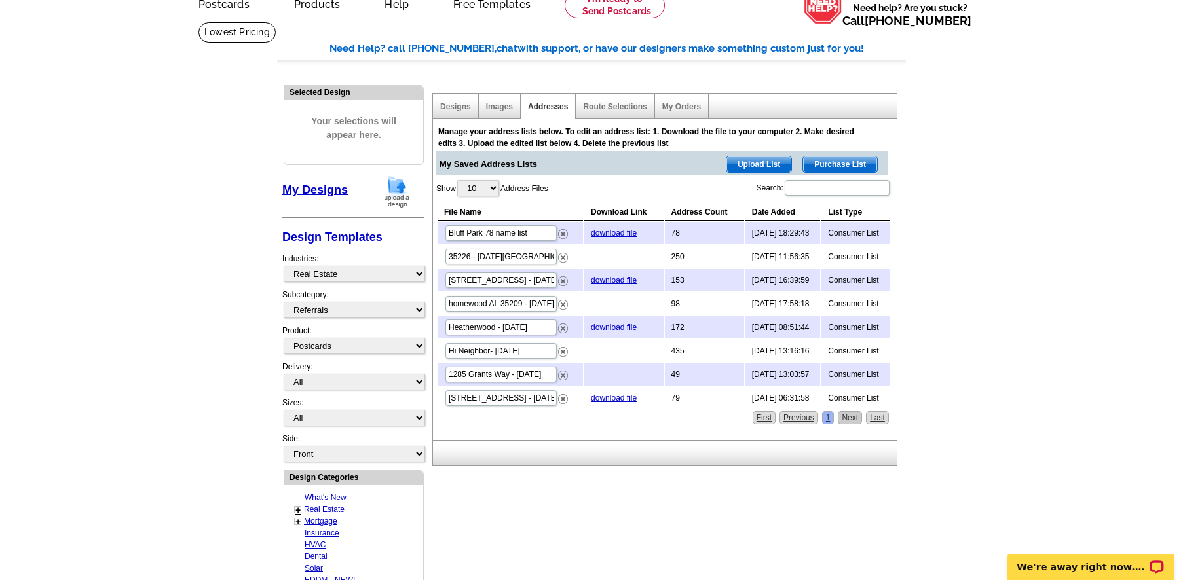 The image size is (1183, 580). What do you see at coordinates (783, 212) in the screenshot?
I see `th: Date Added` at bounding box center [783, 212].